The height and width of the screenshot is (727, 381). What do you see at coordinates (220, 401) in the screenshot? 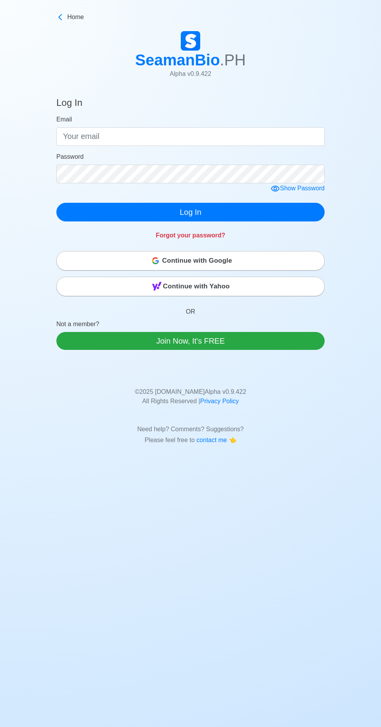
I see `a: Privacy Policy` at bounding box center [220, 401].